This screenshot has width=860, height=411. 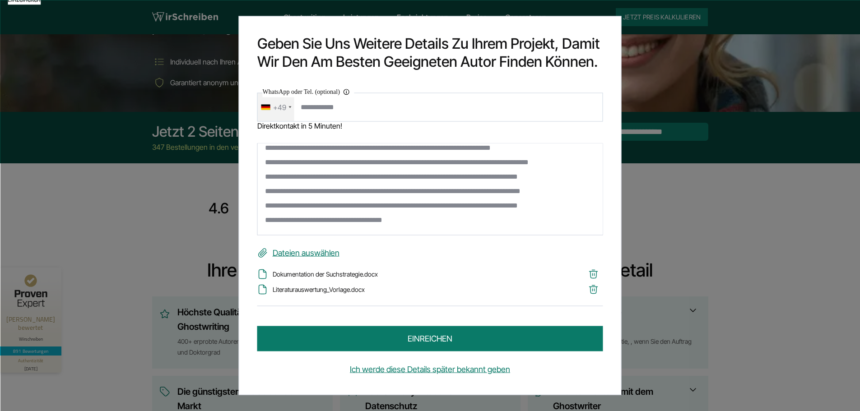 What do you see at coordinates (413, 274) in the screenshot?
I see `li: Dokumentation der Suchstrategie.docx` at bounding box center [413, 274].